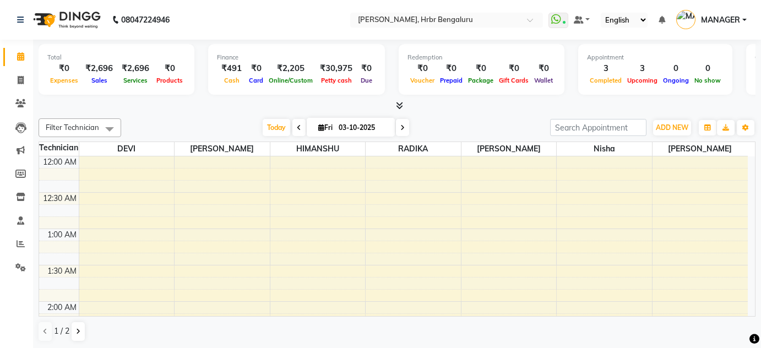 The width and height of the screenshot is (761, 348). Describe the element at coordinates (672, 127) in the screenshot. I see `span: ADD NEW` at that location.